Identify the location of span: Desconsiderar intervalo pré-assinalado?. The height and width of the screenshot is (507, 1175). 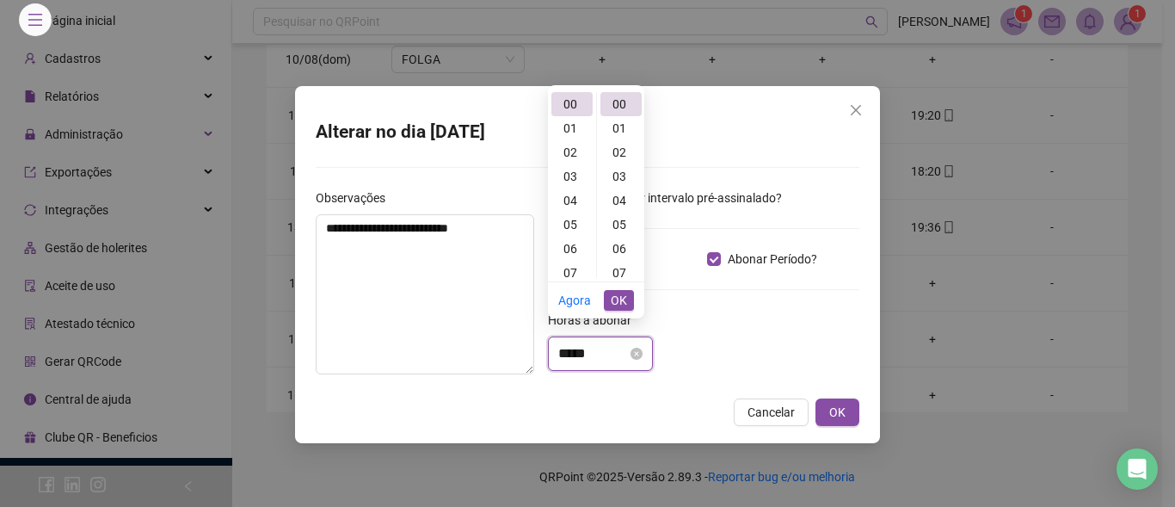
(676, 198).